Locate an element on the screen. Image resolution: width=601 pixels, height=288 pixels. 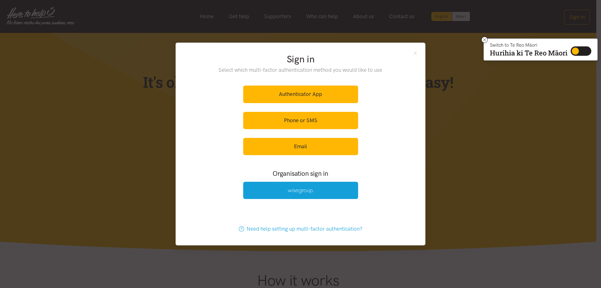
button: Close is located at coordinates (415, 53).